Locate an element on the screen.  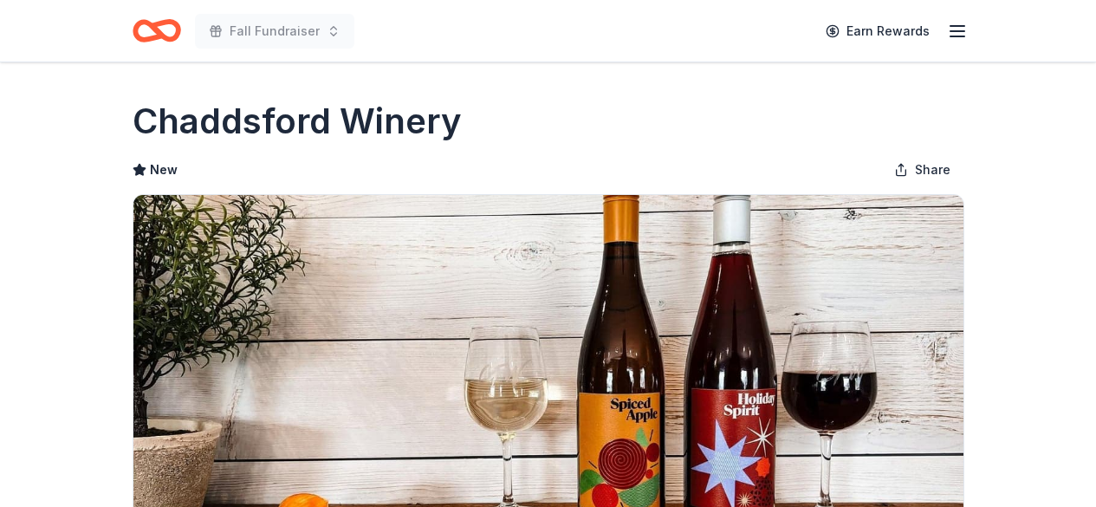
button: Fall Fundraiser is located at coordinates (275, 31).